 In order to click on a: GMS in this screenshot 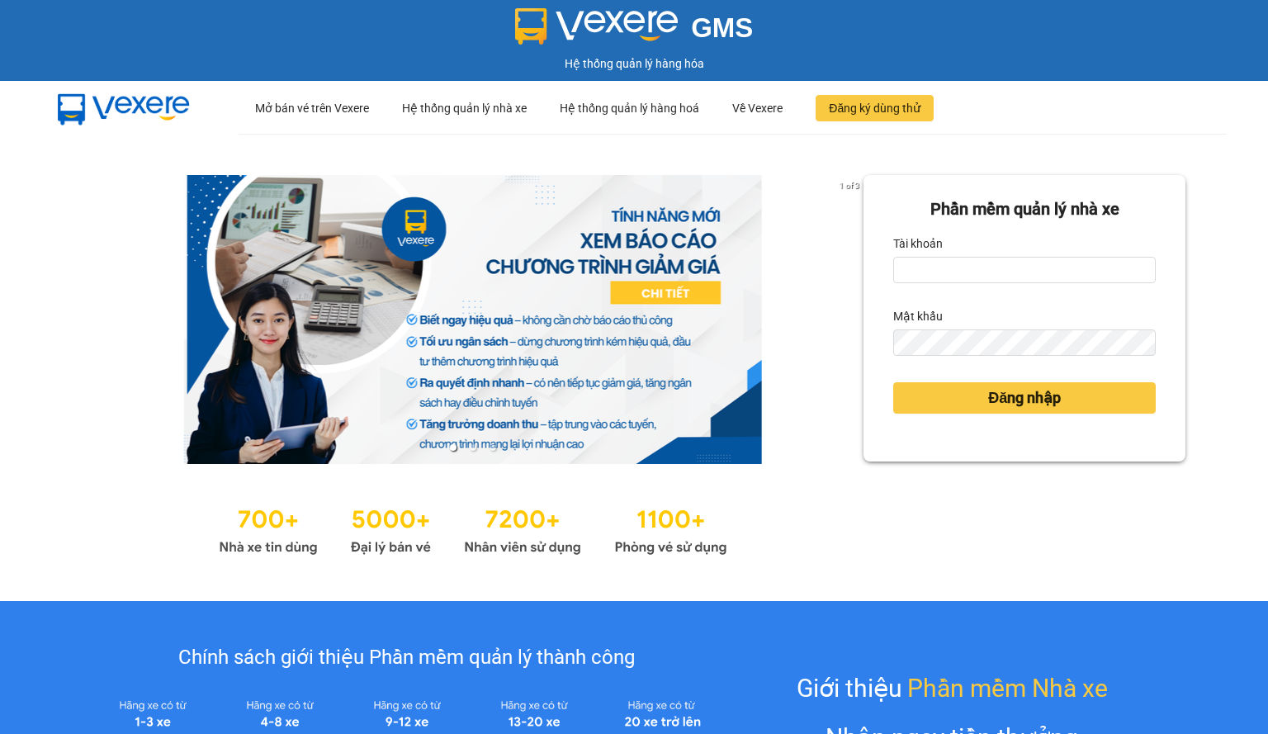, I will do `click(634, 31)`.